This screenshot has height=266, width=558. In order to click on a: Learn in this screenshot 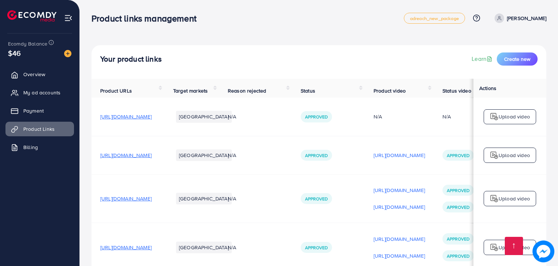, I will do `click(482, 59)`.